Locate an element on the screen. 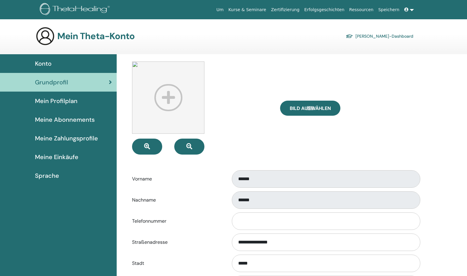 Image resolution: width=467 pixels, height=276 pixels. a: Zertifizierung is located at coordinates (286, 10).